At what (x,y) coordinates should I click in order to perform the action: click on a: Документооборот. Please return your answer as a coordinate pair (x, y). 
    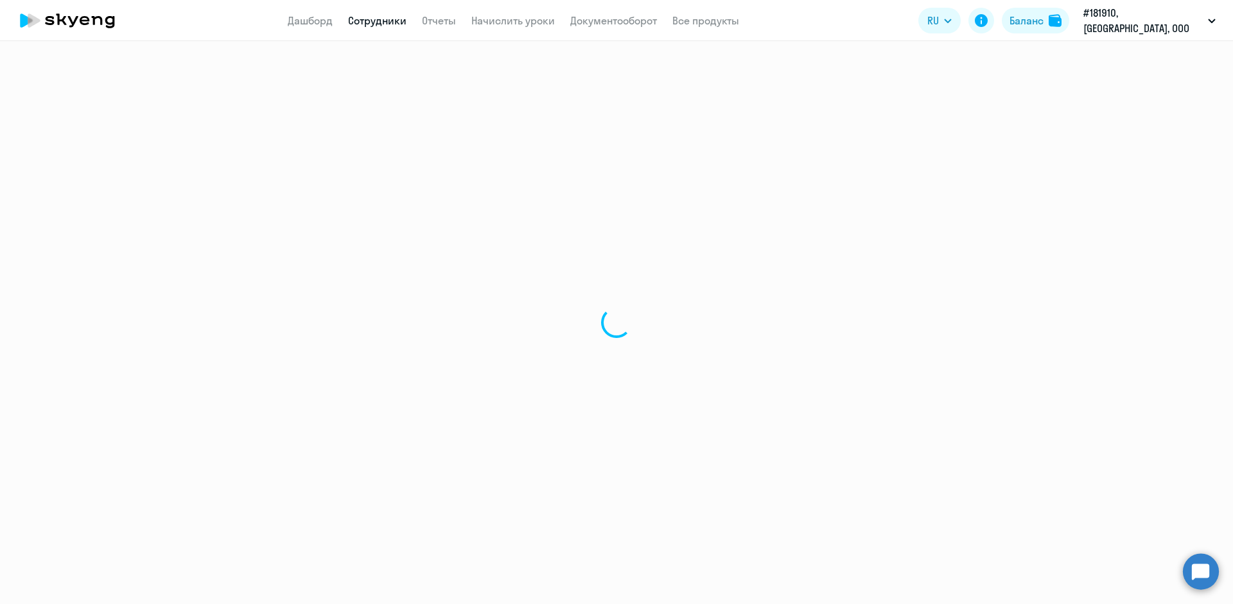
    Looking at the image, I should click on (613, 21).